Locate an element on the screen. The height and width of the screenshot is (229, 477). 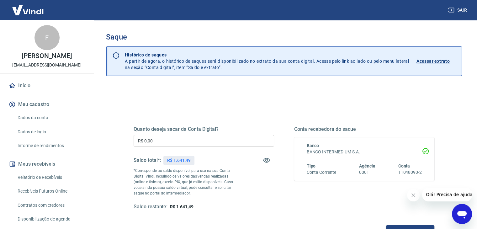
span: Conta is located at coordinates (404, 166).